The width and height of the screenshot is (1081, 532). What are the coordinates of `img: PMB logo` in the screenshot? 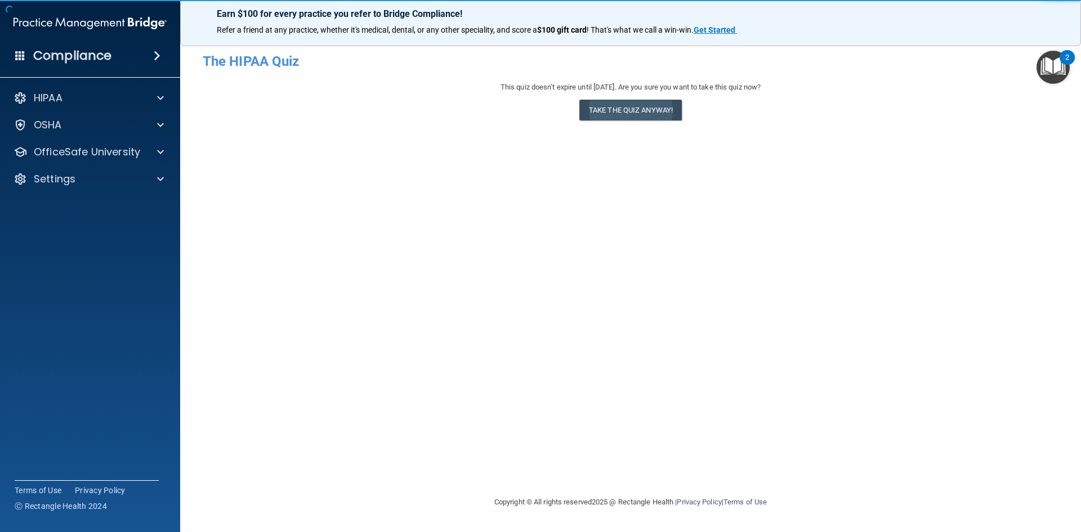 It's located at (90, 23).